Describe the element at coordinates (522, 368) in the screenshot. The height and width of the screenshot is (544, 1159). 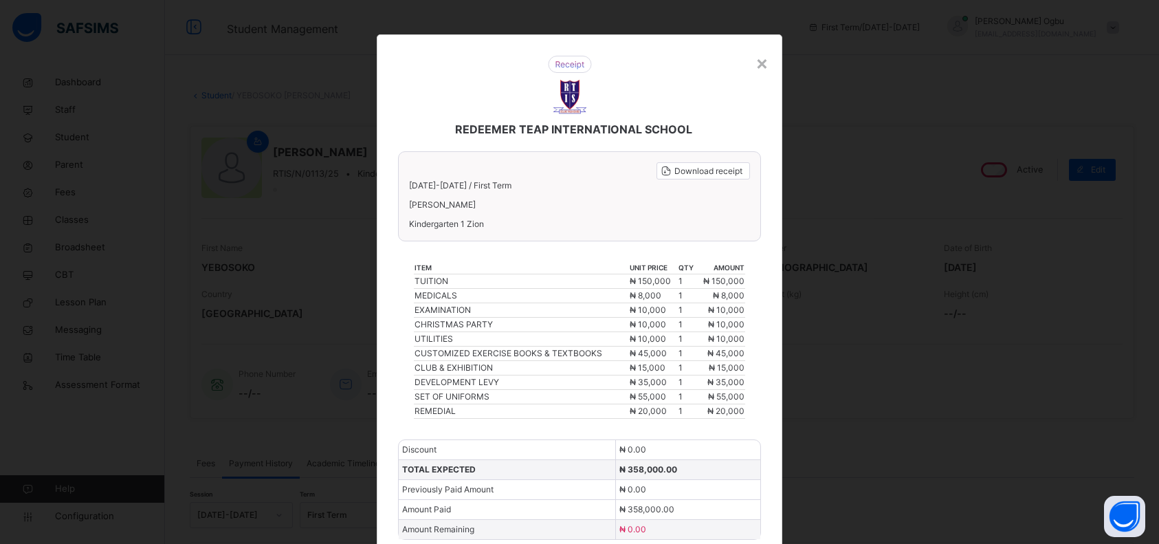
I see `div: CLUB & EXHIBITION` at that location.